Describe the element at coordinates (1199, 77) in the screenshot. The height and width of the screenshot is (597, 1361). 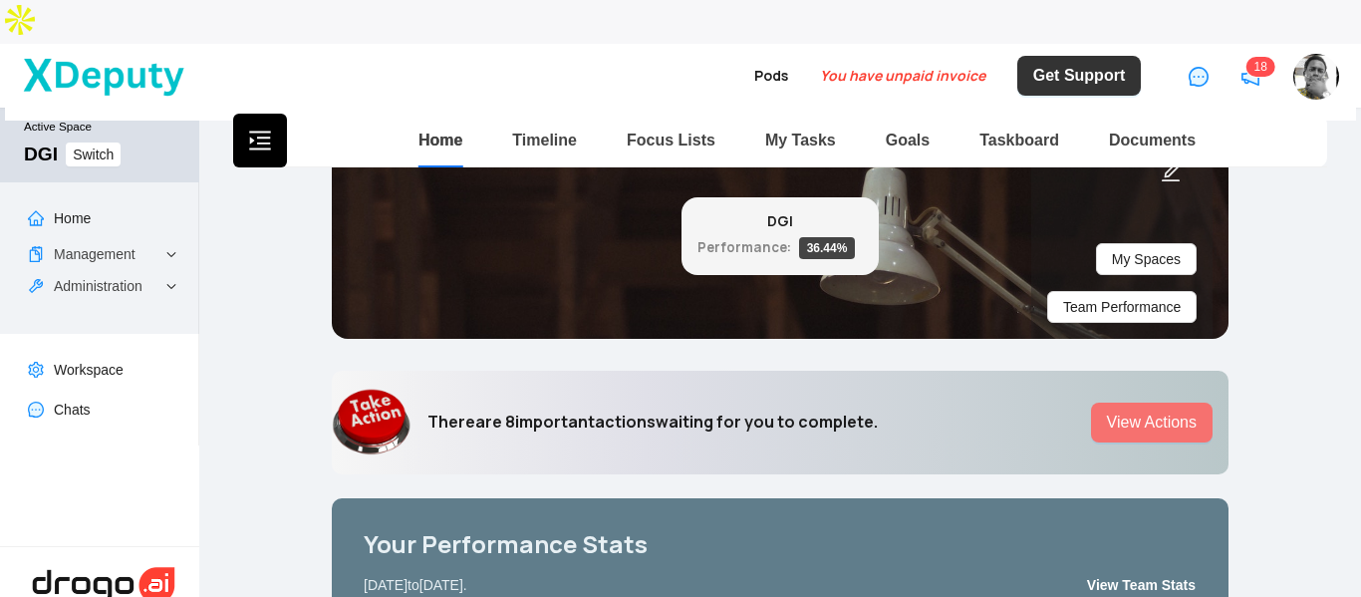
I see `span: message` at that location.